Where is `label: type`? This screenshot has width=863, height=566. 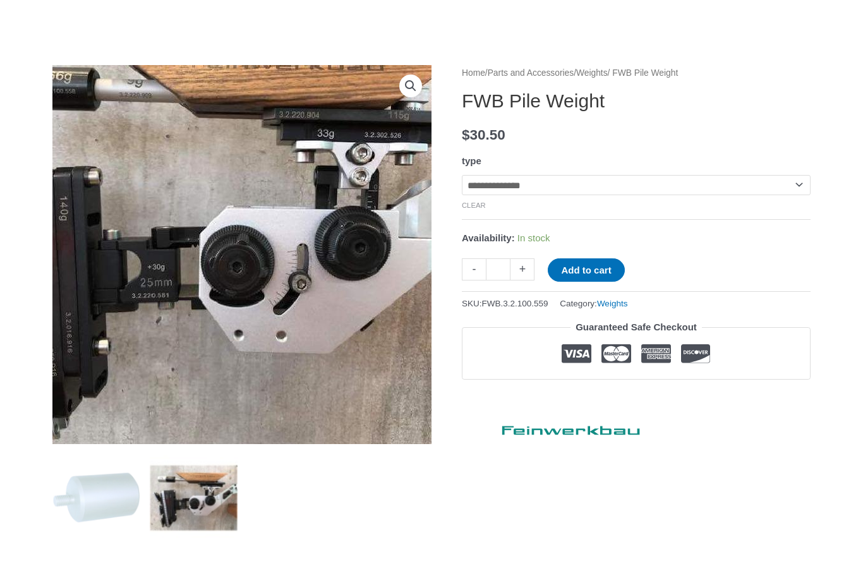 label: type is located at coordinates (471, 161).